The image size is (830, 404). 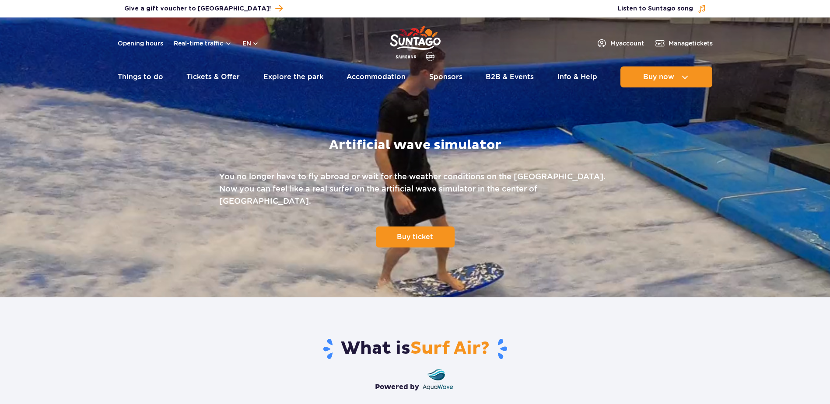 What do you see at coordinates (397, 387) in the screenshot?
I see `strong: Powered by` at bounding box center [397, 387].